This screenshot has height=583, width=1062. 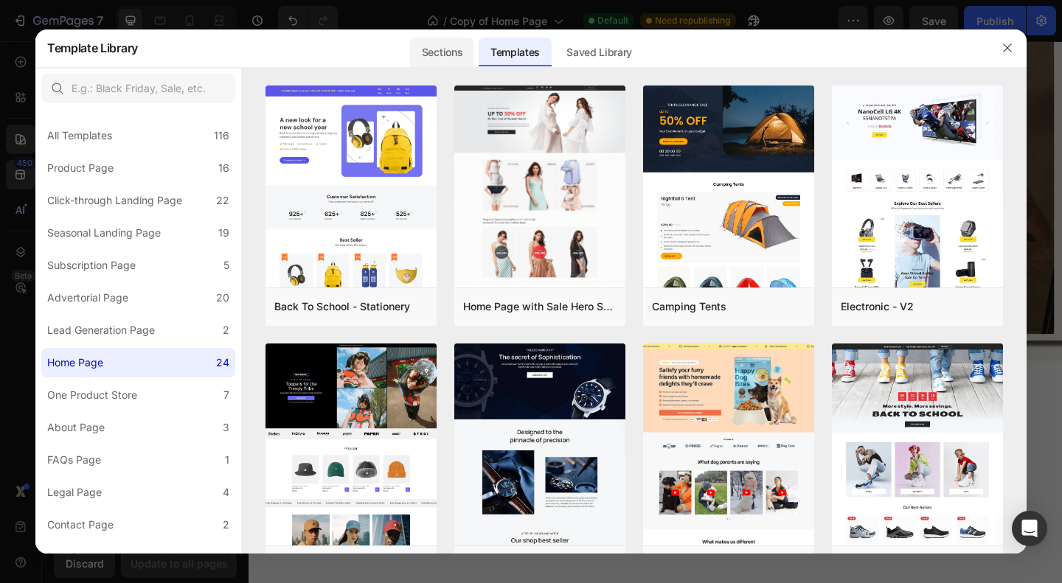 I want to click on div: Legal Page, so click(x=74, y=492).